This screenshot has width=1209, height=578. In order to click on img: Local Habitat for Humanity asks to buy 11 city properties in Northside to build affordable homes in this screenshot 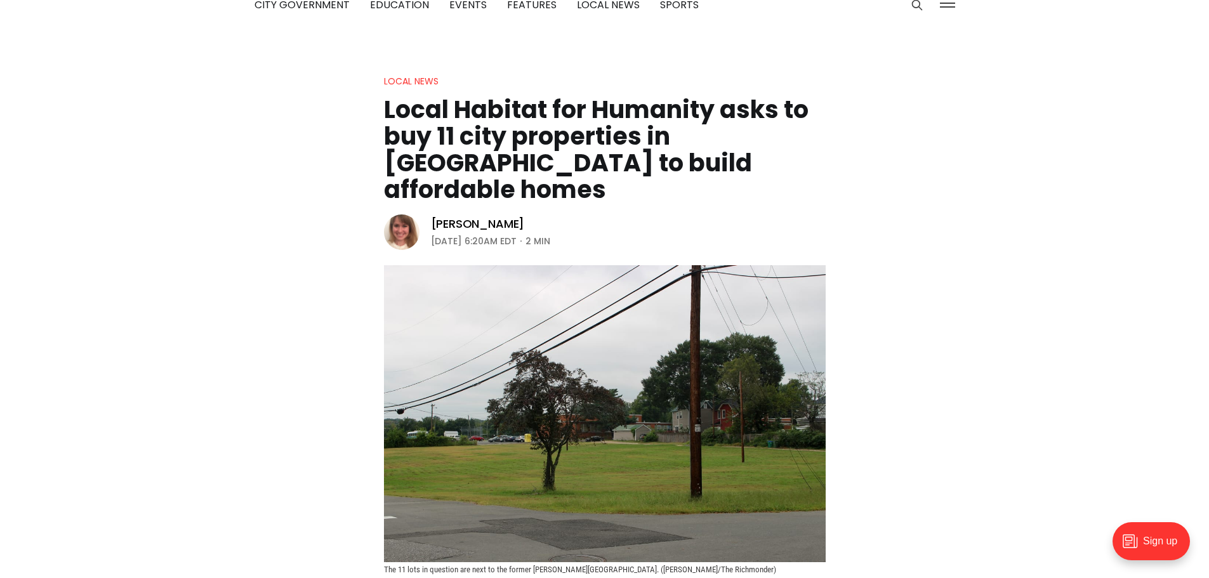, I will do `click(605, 414)`.